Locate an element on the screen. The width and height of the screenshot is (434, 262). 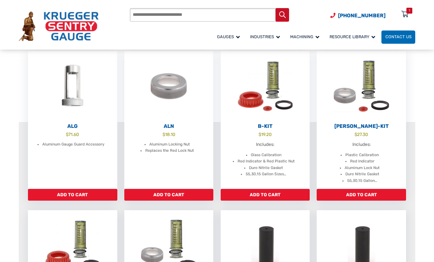
span: Gauges is located at coordinates (228, 37).